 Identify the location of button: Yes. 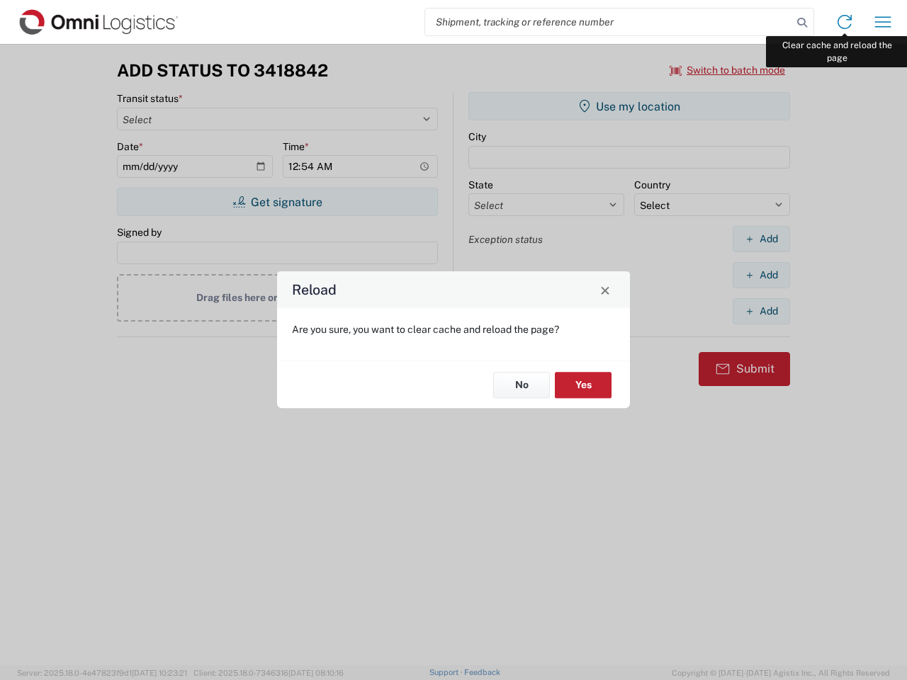
(583, 385).